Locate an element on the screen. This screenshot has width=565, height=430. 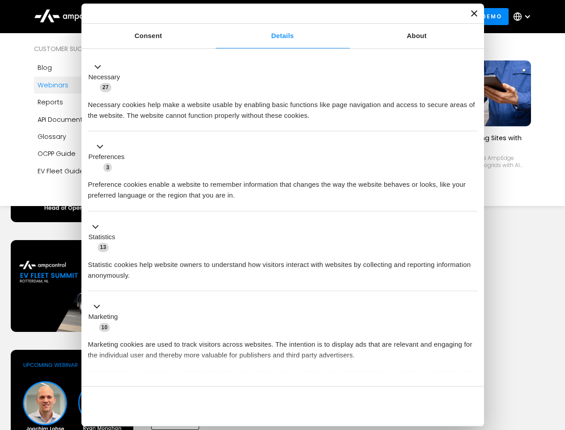
label: Marketing is located at coordinates (103, 316).